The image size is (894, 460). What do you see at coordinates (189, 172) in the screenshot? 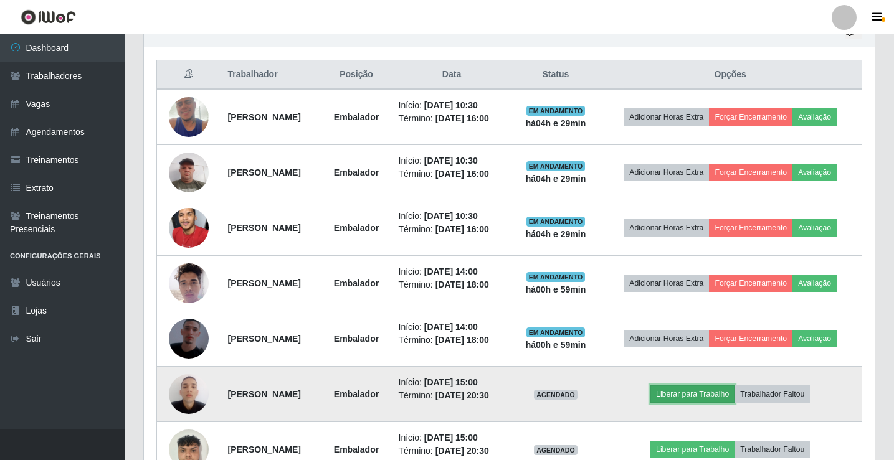
I see `img: 1709375112510.jpeg` at bounding box center [189, 172].